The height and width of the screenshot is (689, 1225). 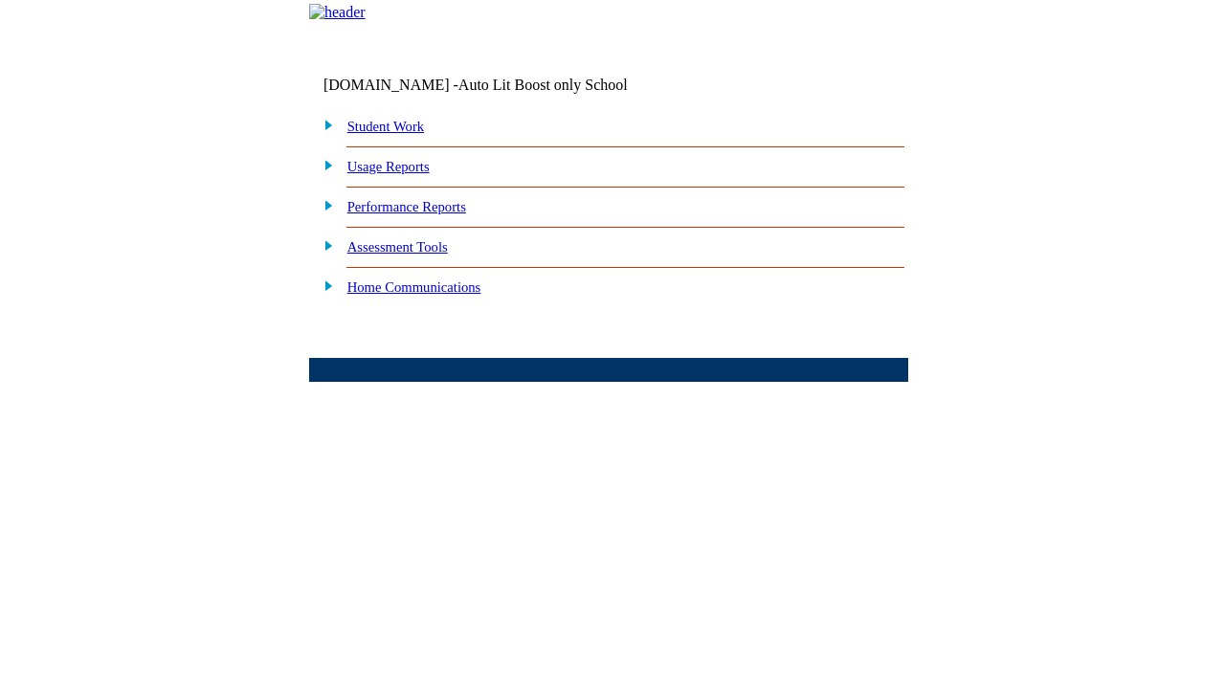 What do you see at coordinates (388, 166) in the screenshot?
I see `a: Usage Reports` at bounding box center [388, 166].